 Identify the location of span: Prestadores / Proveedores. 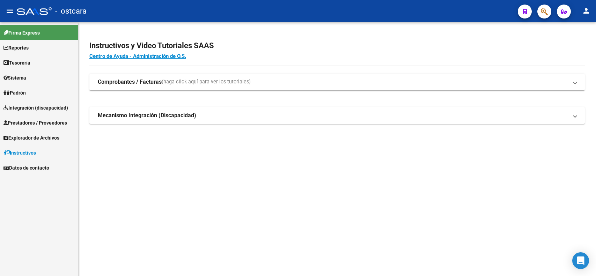
(35, 123).